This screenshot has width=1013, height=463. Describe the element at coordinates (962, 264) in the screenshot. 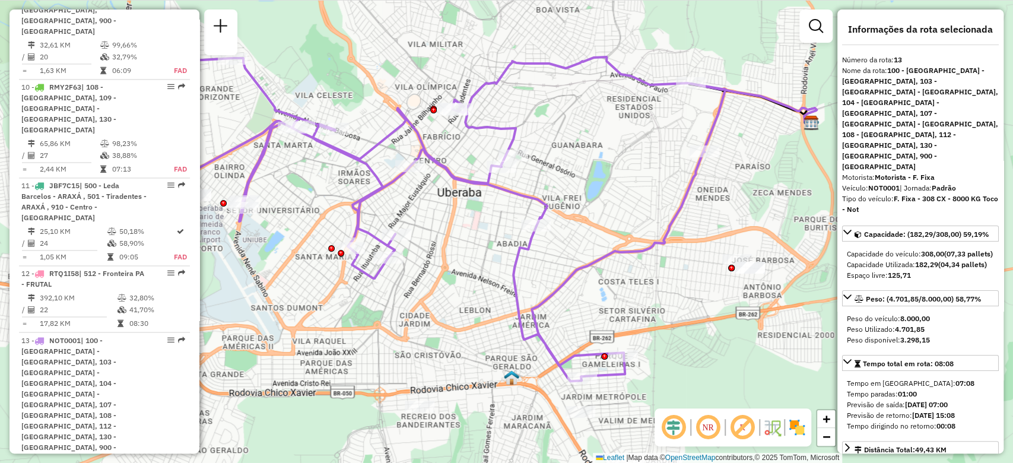

I see `strong: (04,34 pallets)` at that location.